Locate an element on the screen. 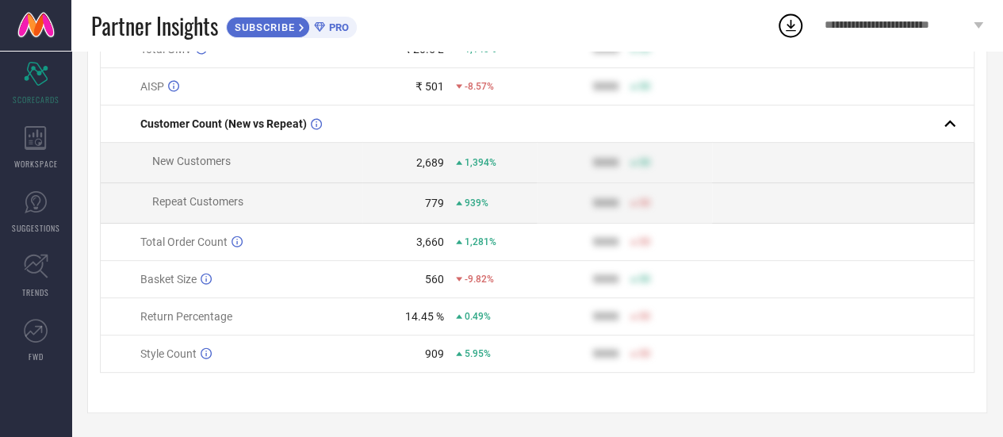  div: 2,689 is located at coordinates (430, 163).